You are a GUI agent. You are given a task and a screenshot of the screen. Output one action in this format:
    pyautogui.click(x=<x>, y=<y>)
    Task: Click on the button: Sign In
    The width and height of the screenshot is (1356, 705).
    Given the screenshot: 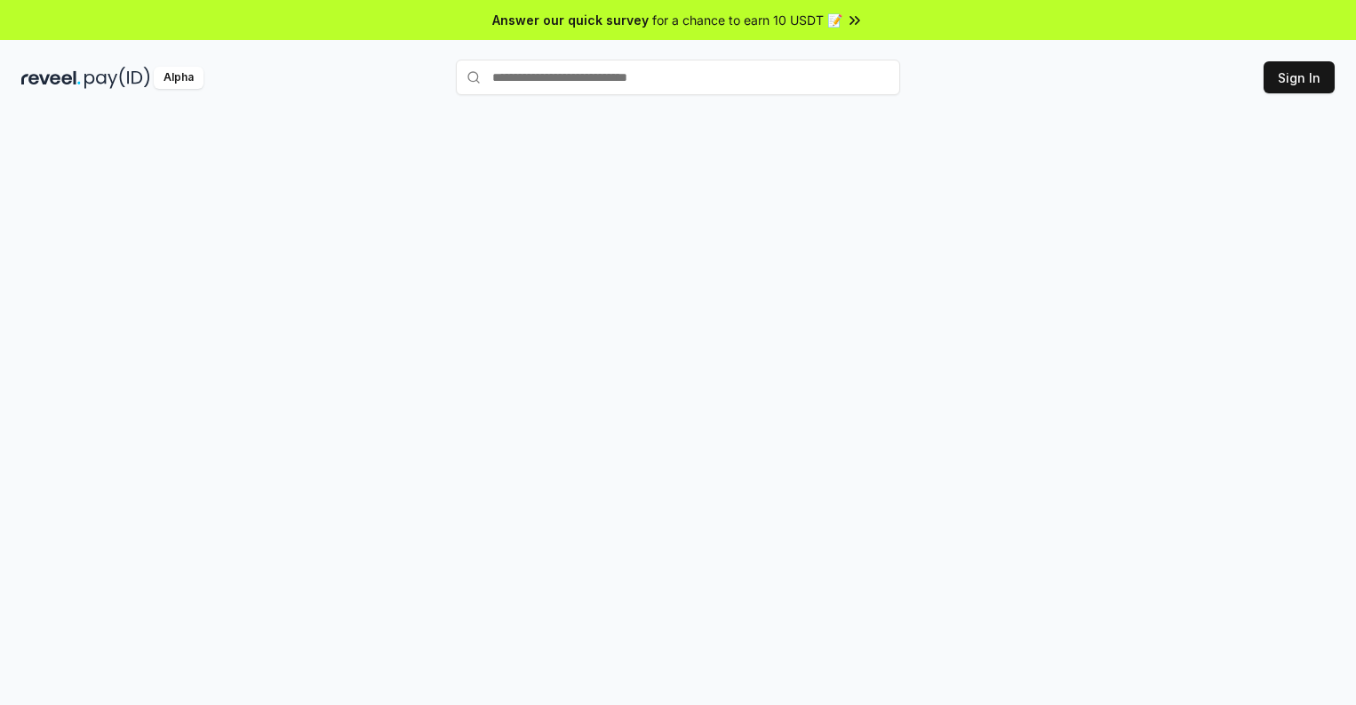 What is the action you would take?
    pyautogui.click(x=1299, y=77)
    